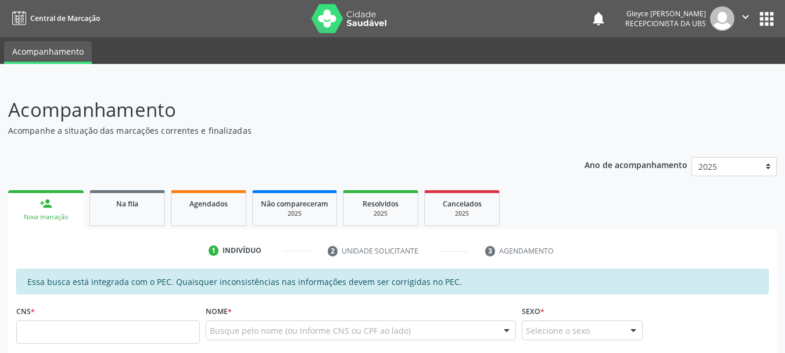 The image size is (785, 353). What do you see at coordinates (636, 164) in the screenshot?
I see `p: Ano de acompanhamento` at bounding box center [636, 164].